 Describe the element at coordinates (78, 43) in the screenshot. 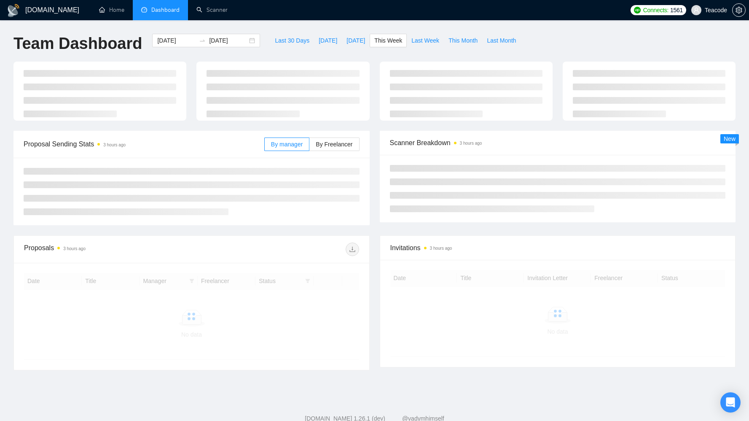

I see `h1: Team Dashboard` at that location.